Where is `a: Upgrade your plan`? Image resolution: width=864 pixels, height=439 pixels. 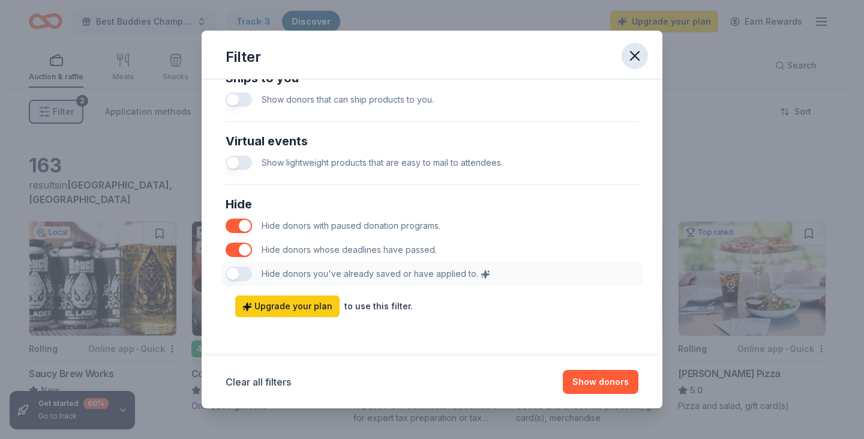
a: Upgrade your plan is located at coordinates (287, 306).